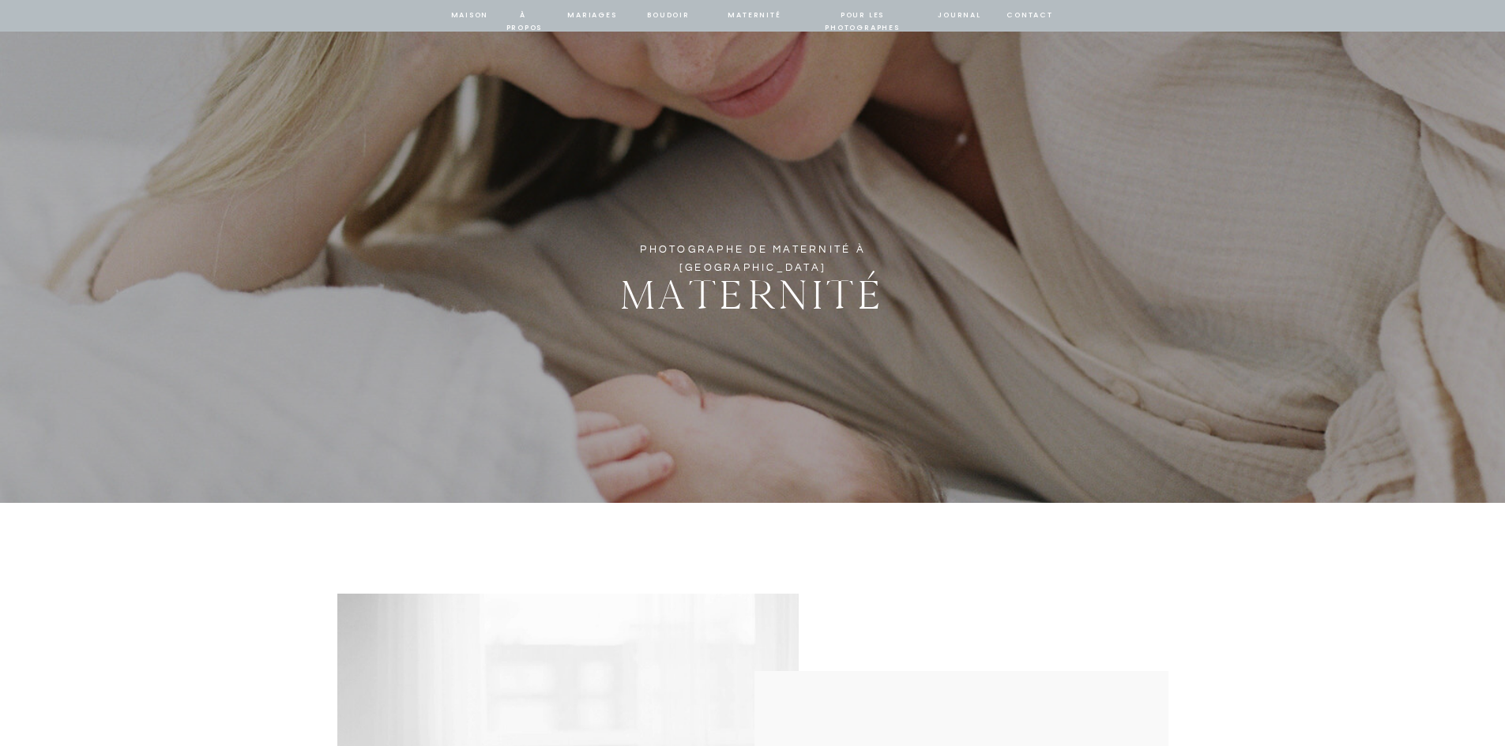 The height and width of the screenshot is (746, 1505). I want to click on a: journal, so click(960, 16).